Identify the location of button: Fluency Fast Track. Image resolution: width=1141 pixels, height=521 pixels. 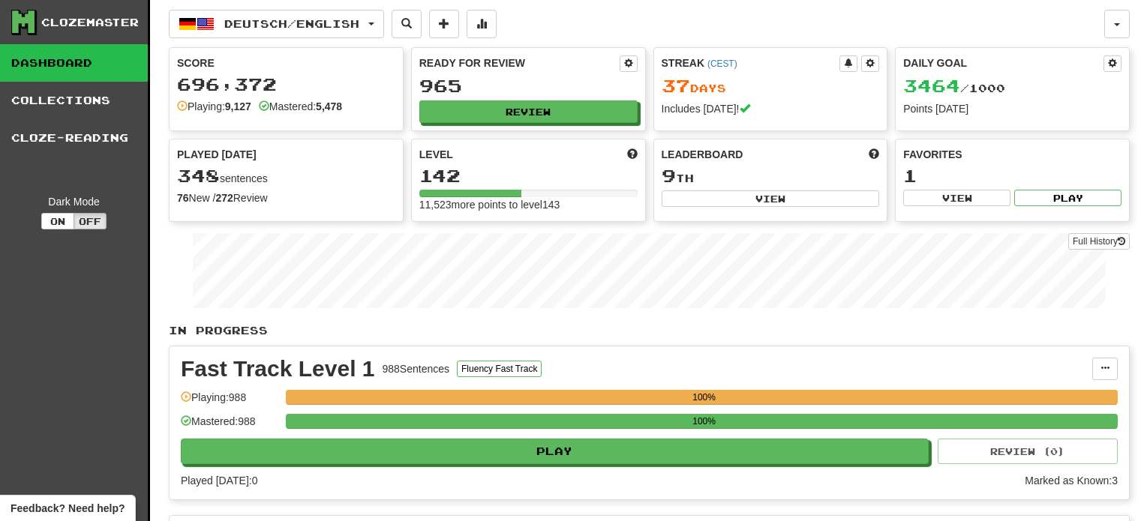
(499, 369).